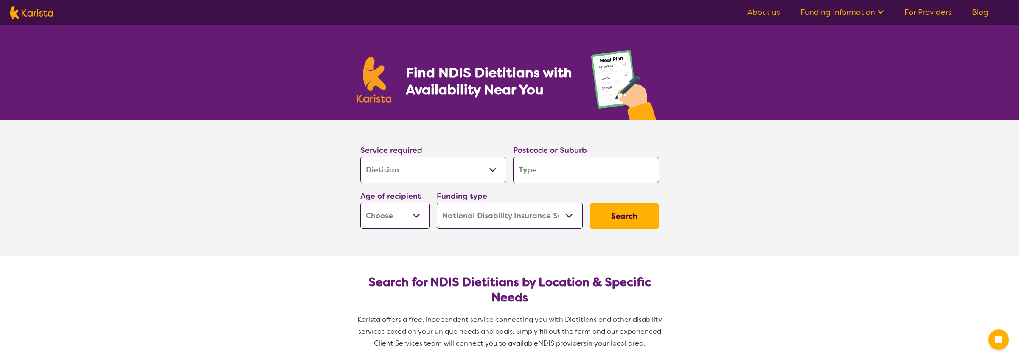  Describe the element at coordinates (462, 196) in the screenshot. I see `label: Funding type` at that location.